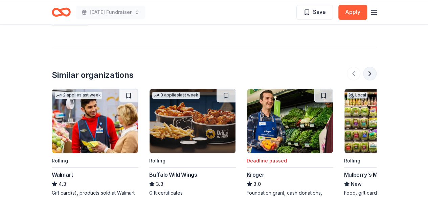 The image size is (428, 198). I want to click on div: Local, so click(358, 95).